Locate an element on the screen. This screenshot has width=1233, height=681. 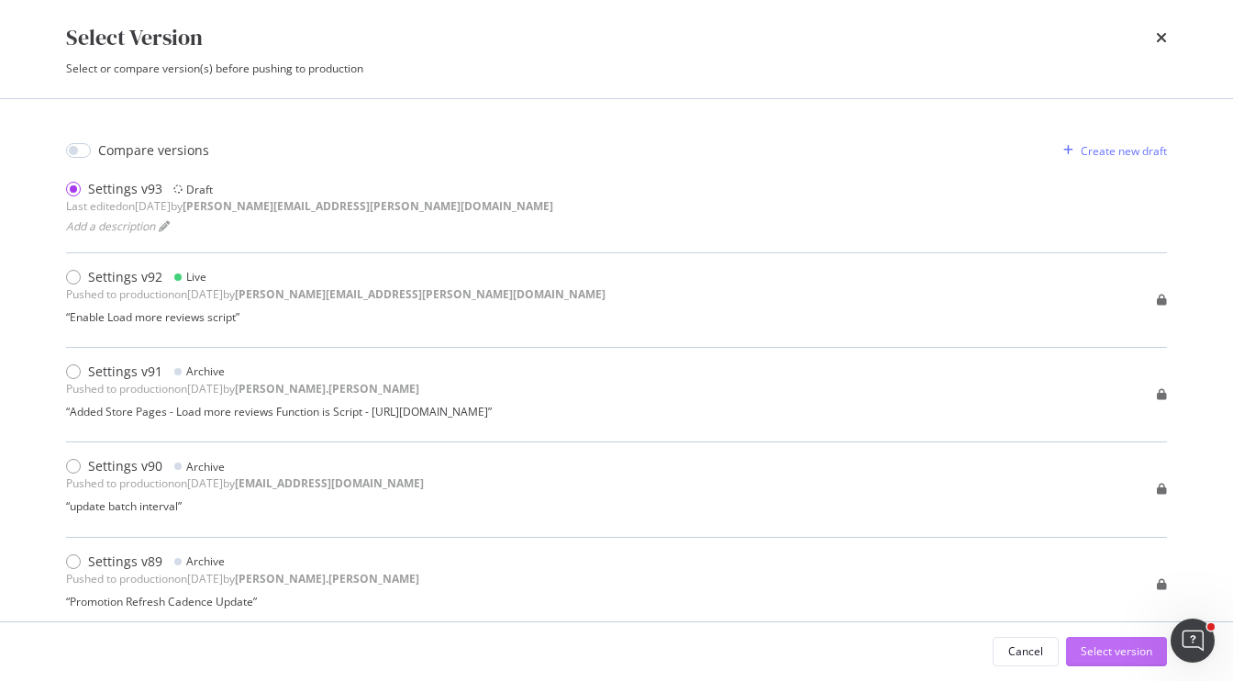
button: Cancel is located at coordinates (1026, 652).